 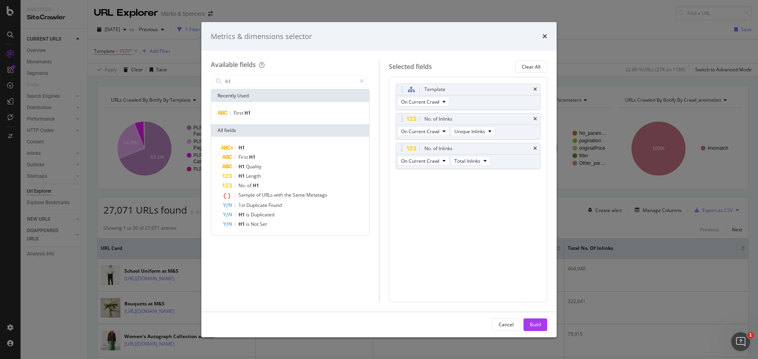 What do you see at coordinates (535, 325) in the screenshot?
I see `button: Build` at bounding box center [535, 325].